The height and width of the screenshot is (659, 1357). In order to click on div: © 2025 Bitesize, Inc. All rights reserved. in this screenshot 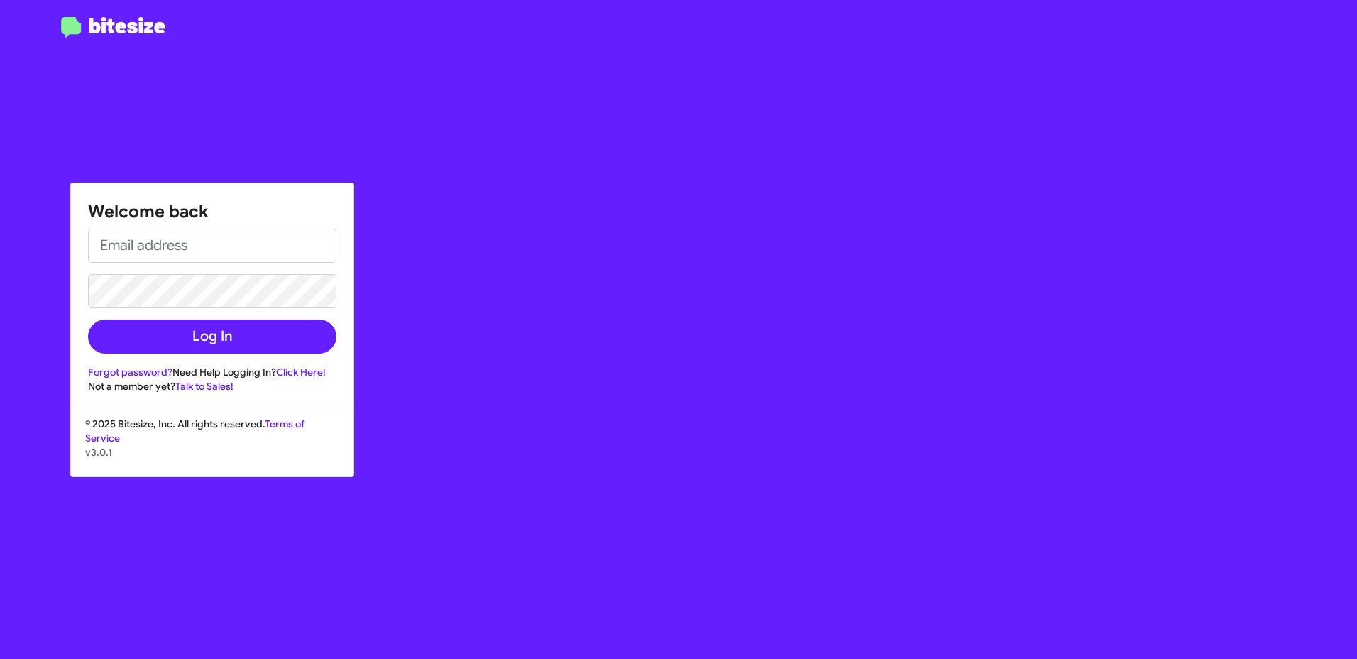, I will do `click(212, 446)`.